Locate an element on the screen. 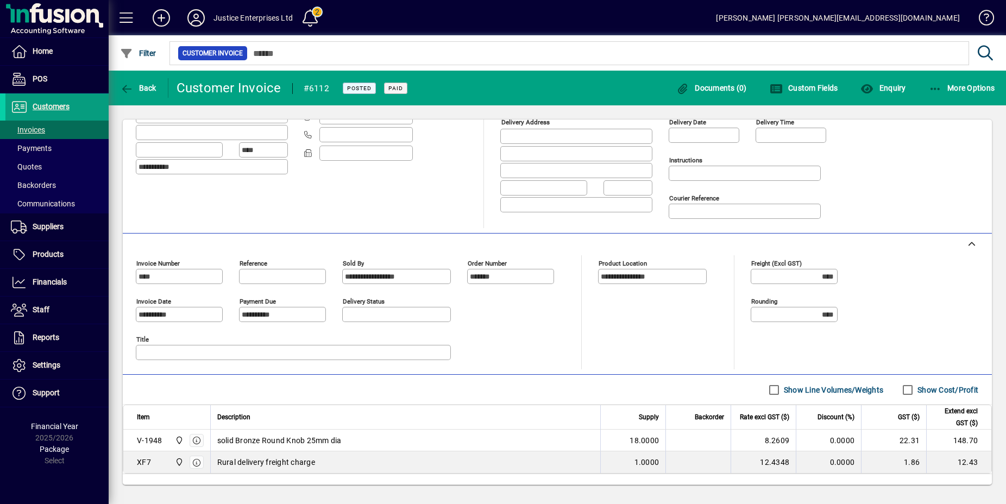 The image size is (1006, 504). span: Extend excl GST ($) is located at coordinates (955, 417).